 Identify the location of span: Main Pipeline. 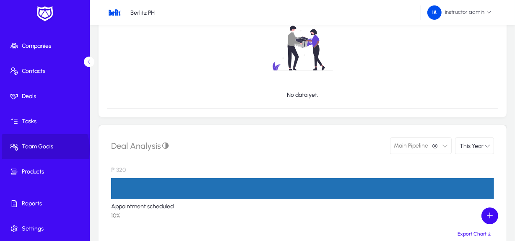
(411, 146).